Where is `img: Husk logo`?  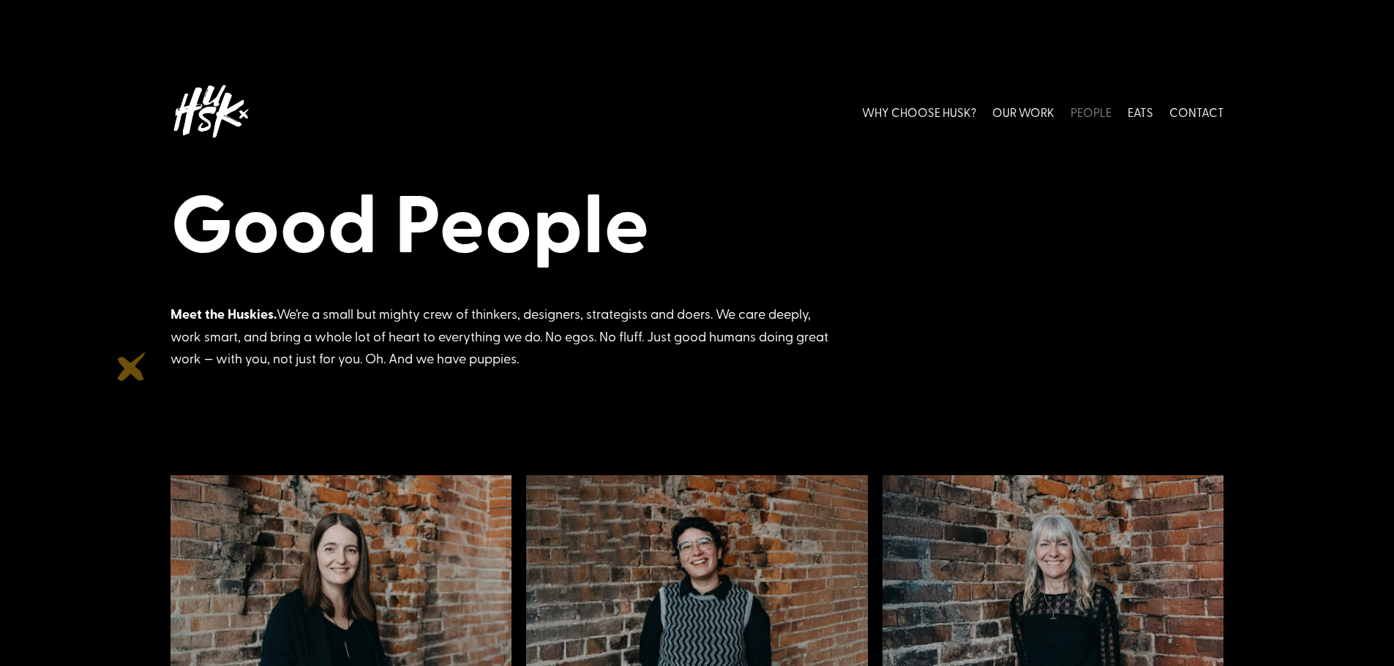 img: Husk logo is located at coordinates (211, 111).